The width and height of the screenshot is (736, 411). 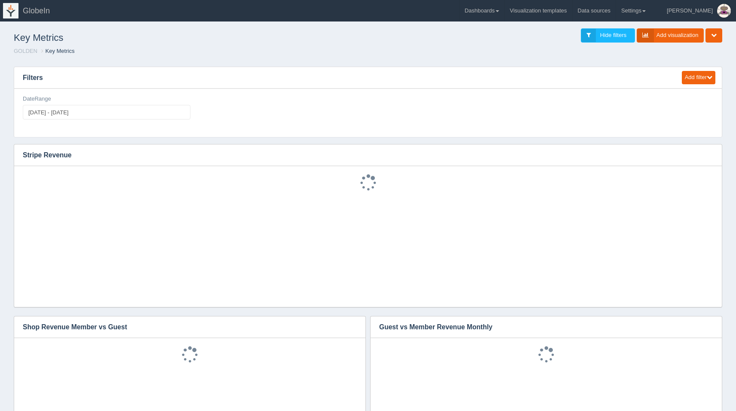 What do you see at coordinates (670, 35) in the screenshot?
I see `a: Add visualization` at bounding box center [670, 35].